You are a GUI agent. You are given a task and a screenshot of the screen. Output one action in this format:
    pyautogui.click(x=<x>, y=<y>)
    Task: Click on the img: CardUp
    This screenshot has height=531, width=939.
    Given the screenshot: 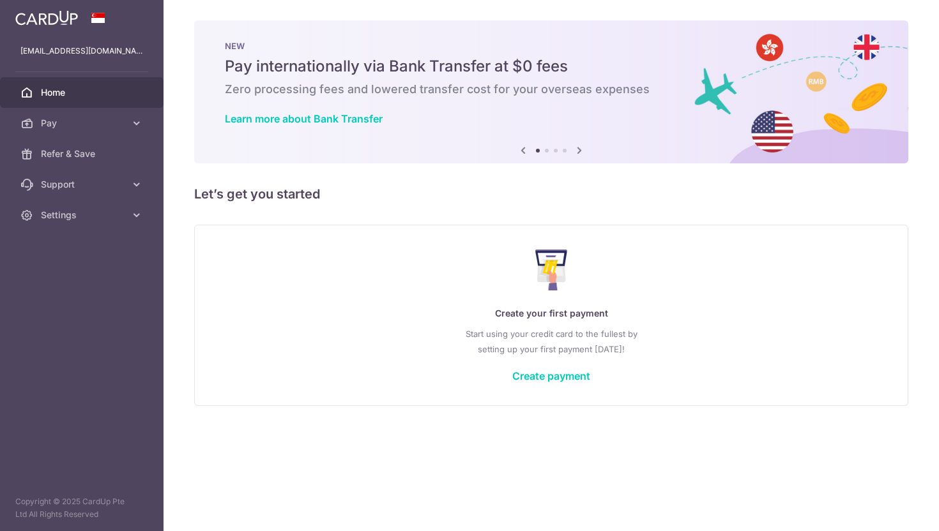 What is the action you would take?
    pyautogui.click(x=47, y=18)
    